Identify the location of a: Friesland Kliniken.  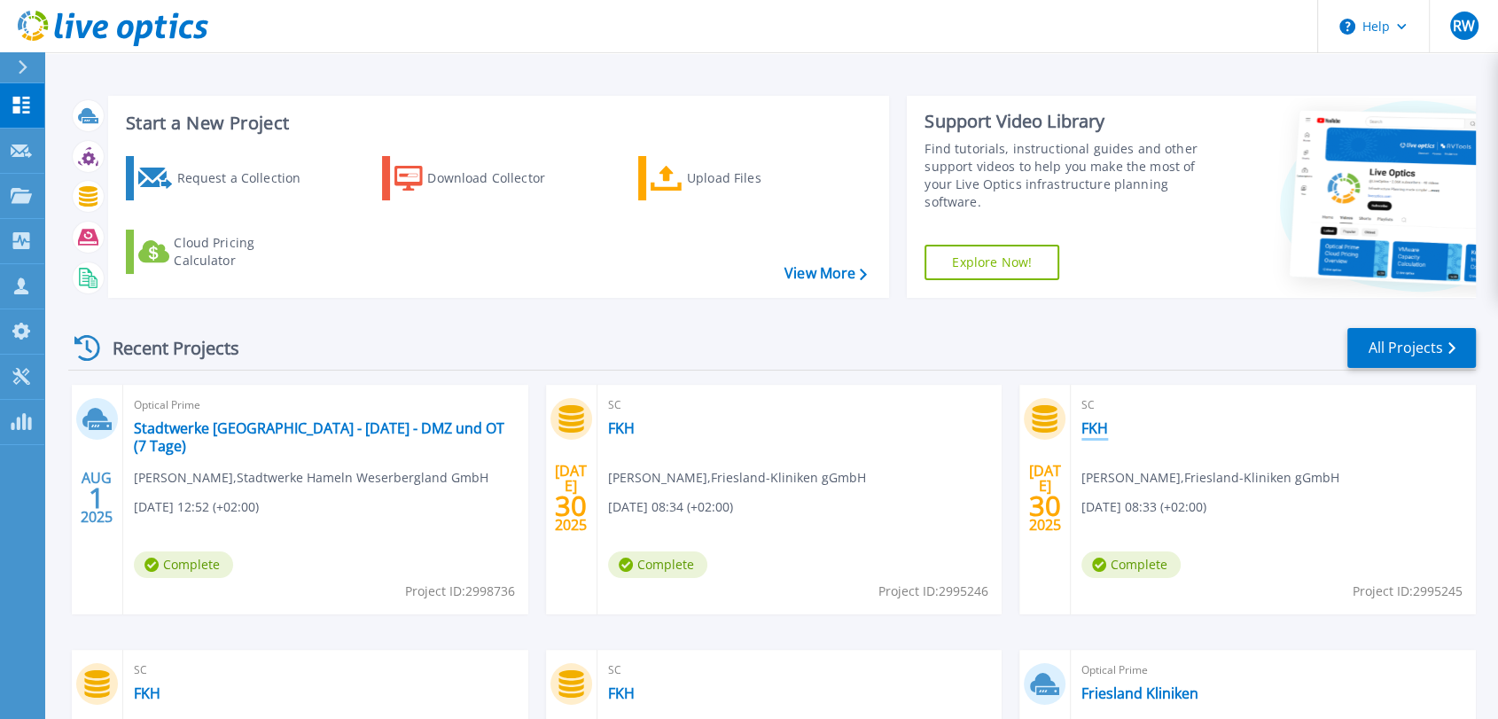
(1140, 693).